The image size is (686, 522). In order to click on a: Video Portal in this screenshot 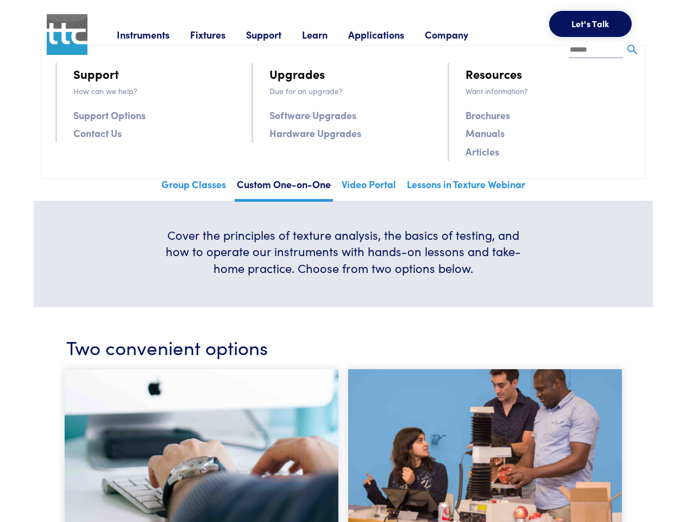, I will do `click(369, 187)`.